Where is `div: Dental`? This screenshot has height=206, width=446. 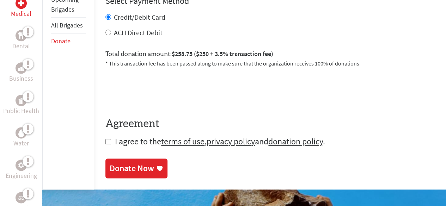 div: Dental is located at coordinates (21, 36).